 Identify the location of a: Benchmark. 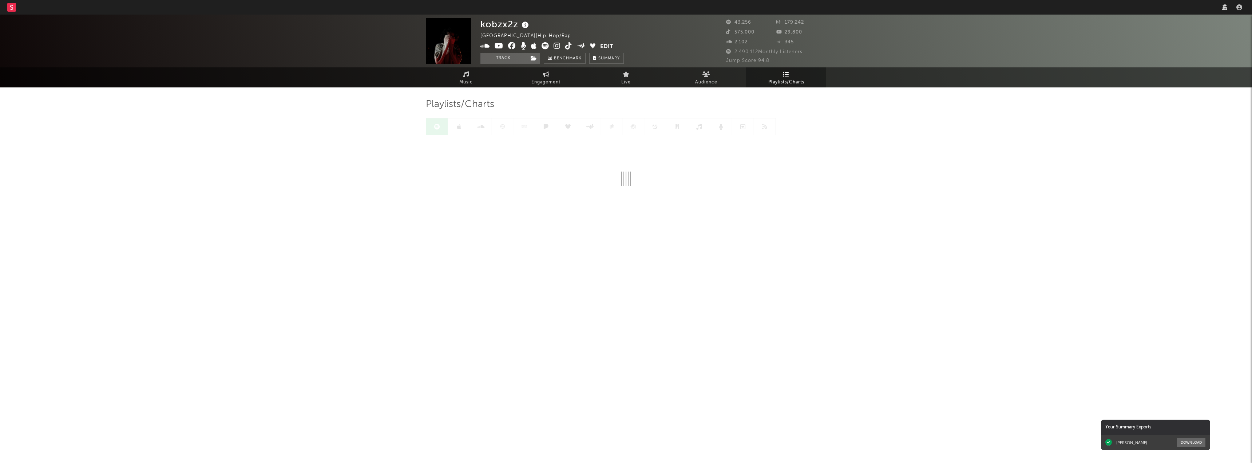
(564, 58).